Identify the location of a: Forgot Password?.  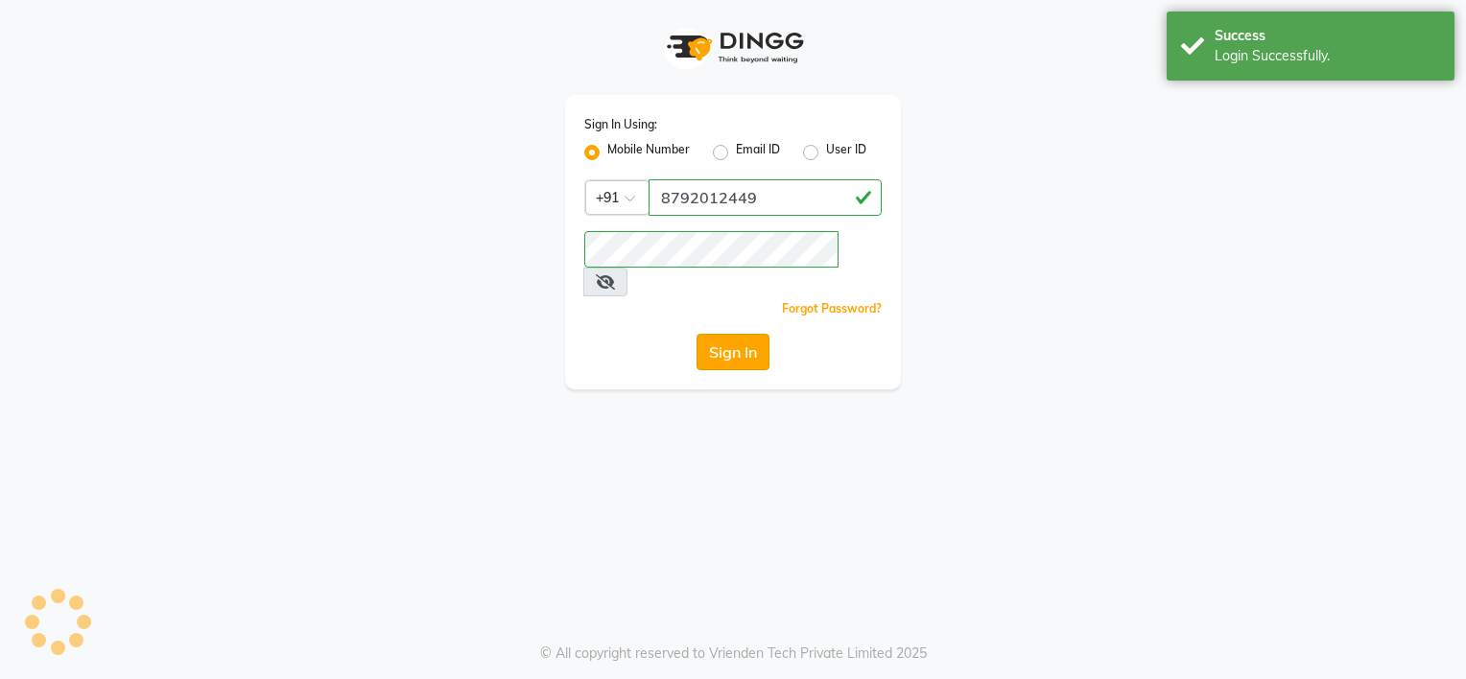
(832, 308).